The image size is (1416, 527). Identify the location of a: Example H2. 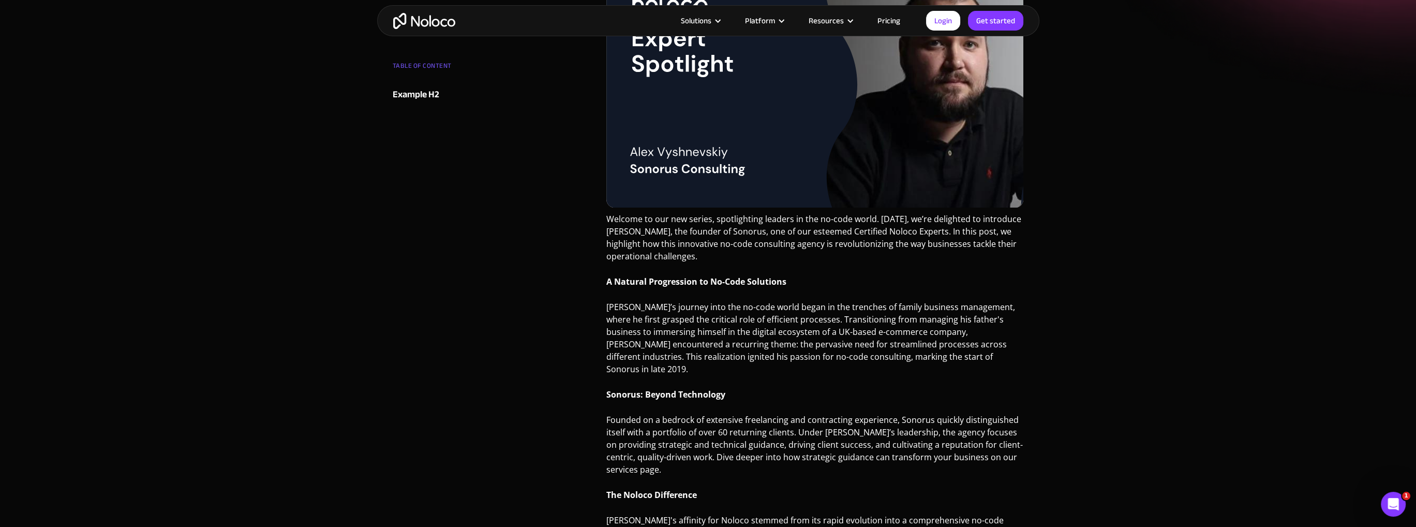
(455, 95).